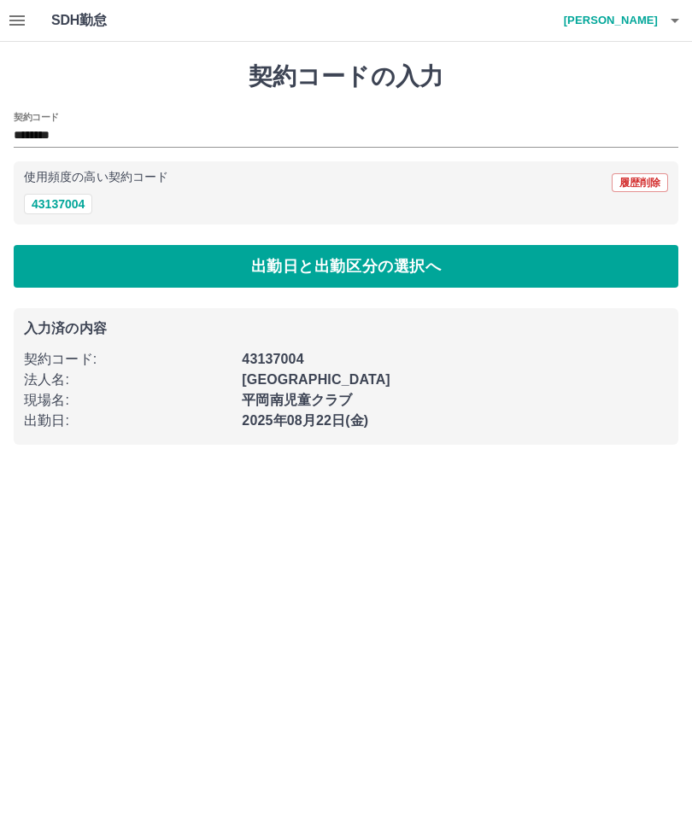  I want to click on p: 使用頻度の高い契約コード, so click(96, 178).